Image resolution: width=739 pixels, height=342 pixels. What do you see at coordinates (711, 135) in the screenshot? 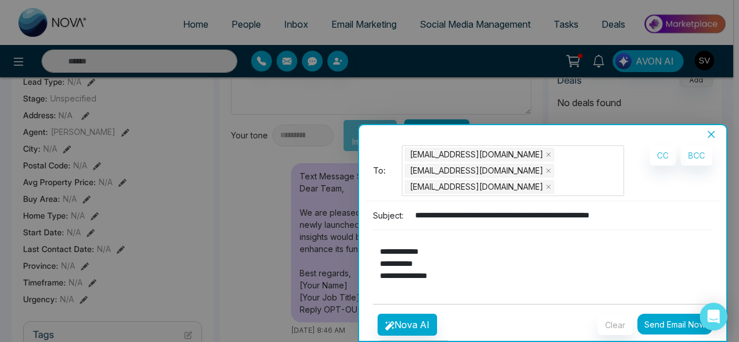
I see `button: Close` at bounding box center [711, 135].